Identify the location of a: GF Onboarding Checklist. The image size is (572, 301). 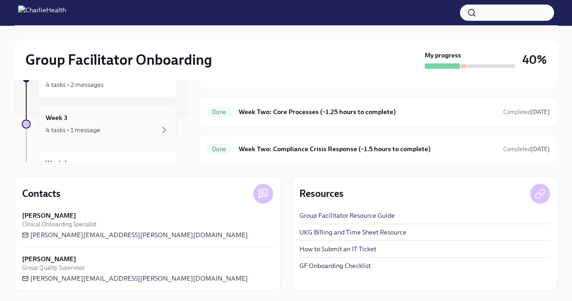
(335, 265).